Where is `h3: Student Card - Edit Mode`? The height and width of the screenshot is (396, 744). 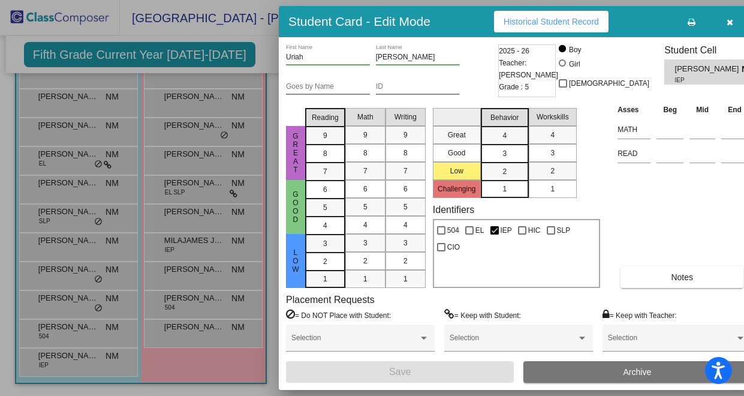 h3: Student Card - Edit Mode is located at coordinates (359, 21).